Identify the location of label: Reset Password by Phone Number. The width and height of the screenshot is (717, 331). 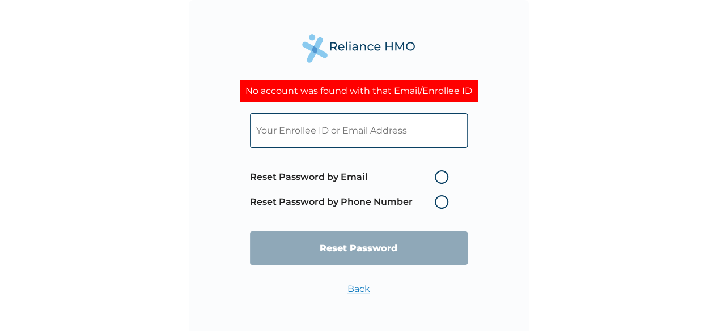
(352, 202).